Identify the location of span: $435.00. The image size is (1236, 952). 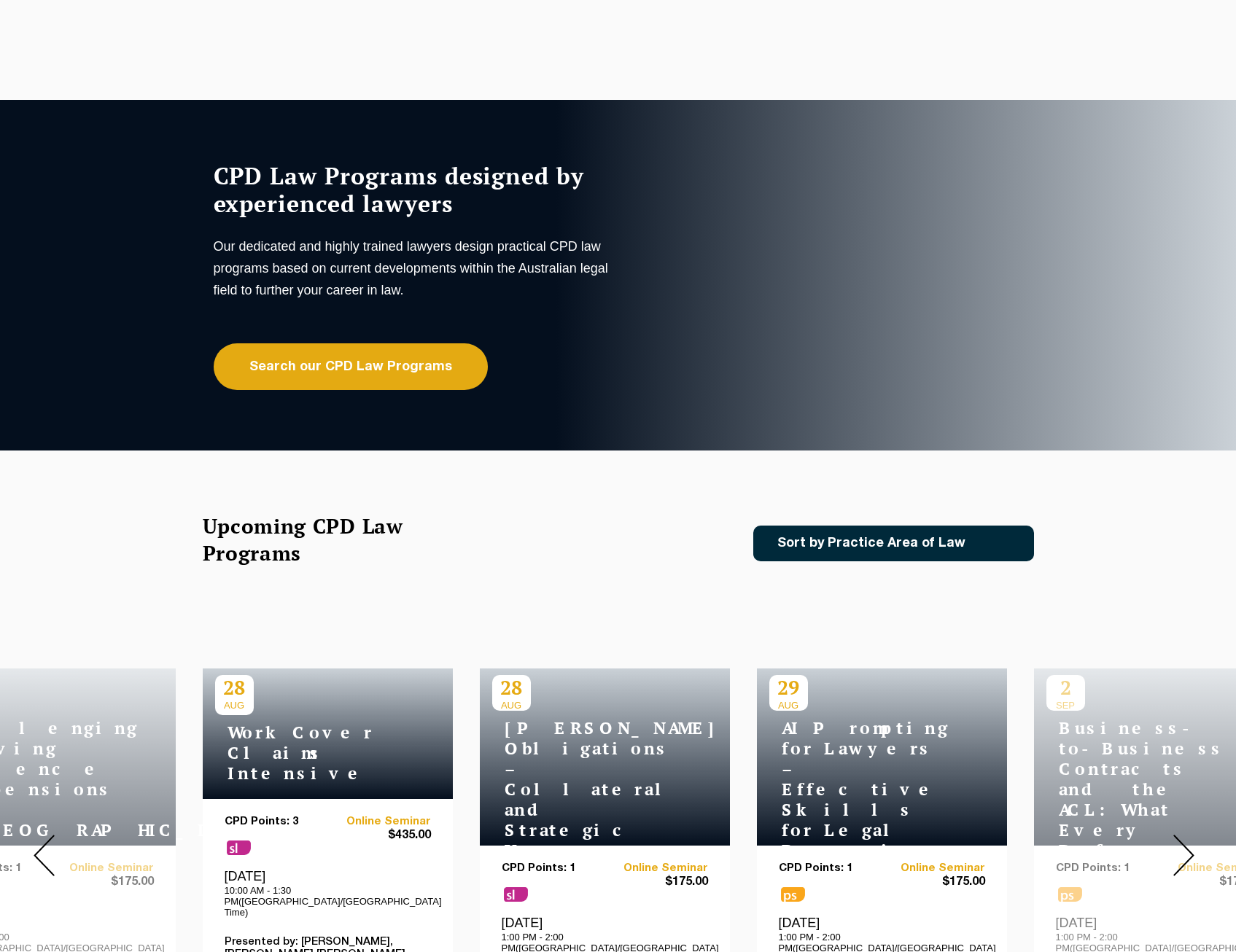
(379, 835).